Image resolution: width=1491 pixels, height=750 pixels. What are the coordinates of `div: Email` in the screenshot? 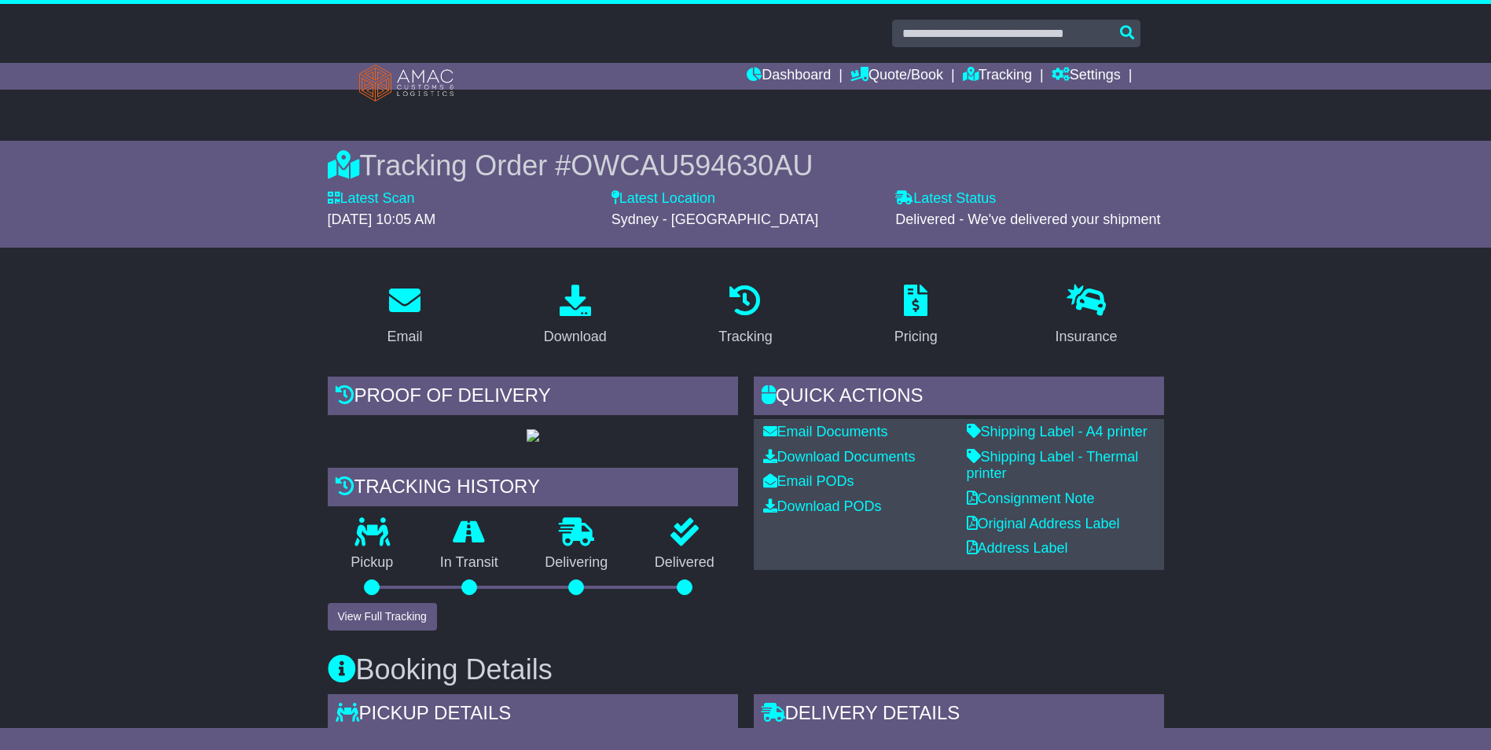 It's located at (404, 336).